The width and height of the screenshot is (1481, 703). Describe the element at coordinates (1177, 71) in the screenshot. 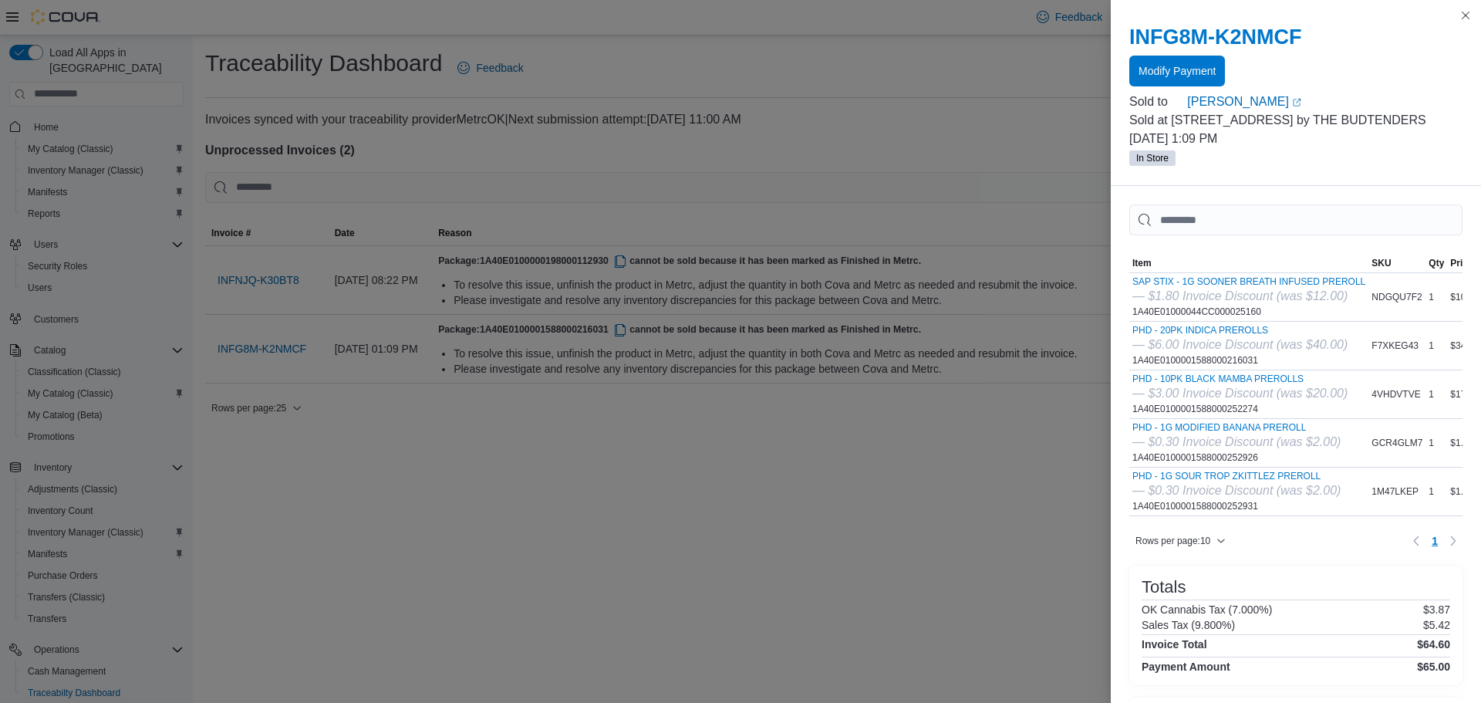

I see `span: Modify Payment` at that location.